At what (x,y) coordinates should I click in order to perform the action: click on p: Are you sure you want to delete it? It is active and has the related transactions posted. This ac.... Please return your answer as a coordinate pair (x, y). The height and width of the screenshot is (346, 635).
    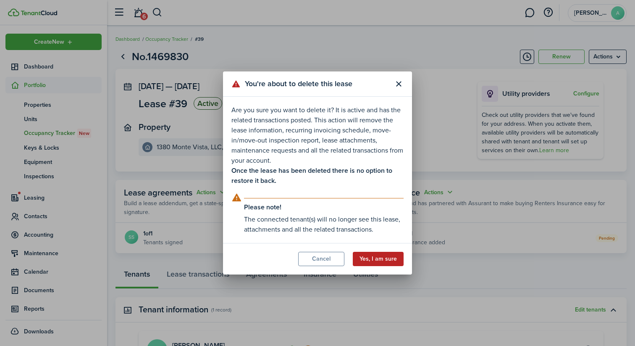
    Looking at the image, I should click on (318, 135).